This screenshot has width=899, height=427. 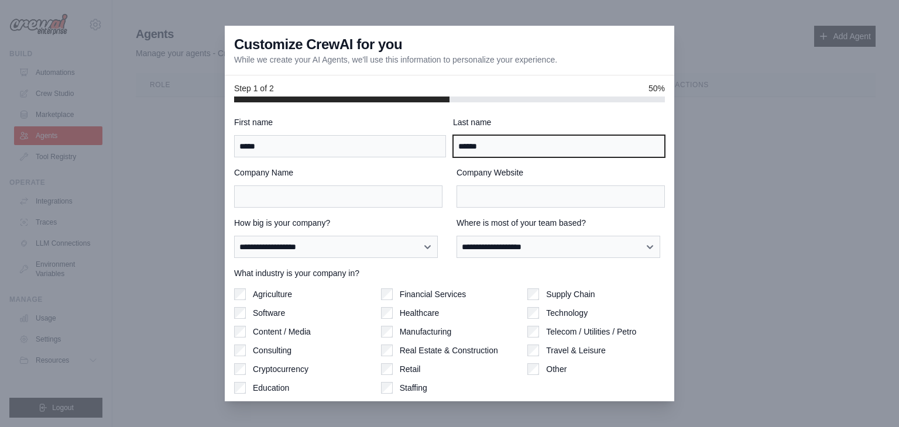 What do you see at coordinates (271, 388) in the screenshot?
I see `label: Education` at bounding box center [271, 388].